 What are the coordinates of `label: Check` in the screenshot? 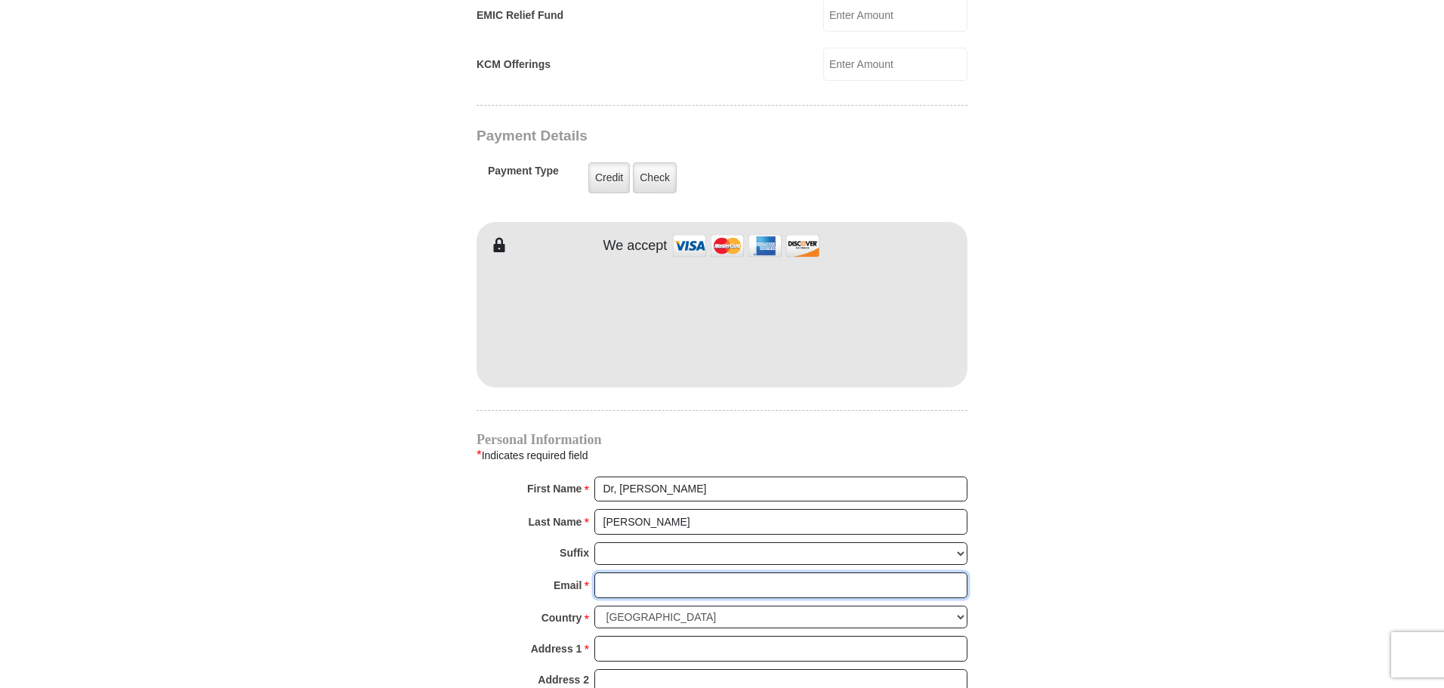 It's located at (655, 177).